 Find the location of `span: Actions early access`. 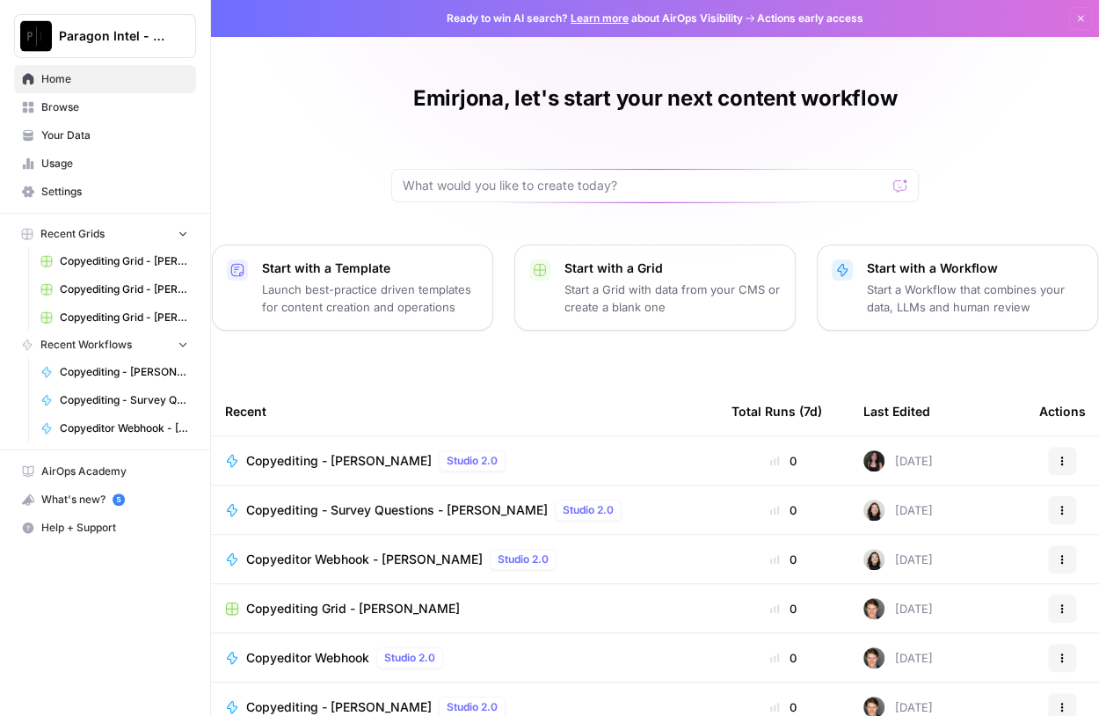

span: Actions early access is located at coordinates (810, 18).